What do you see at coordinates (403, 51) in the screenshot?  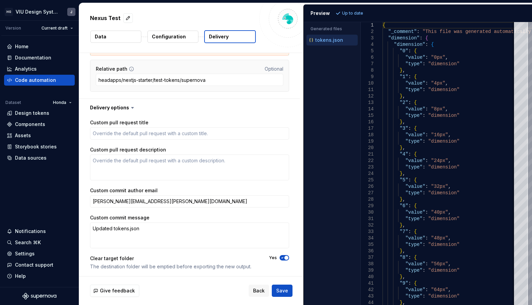 I see `span: "0"` at bounding box center [403, 51].